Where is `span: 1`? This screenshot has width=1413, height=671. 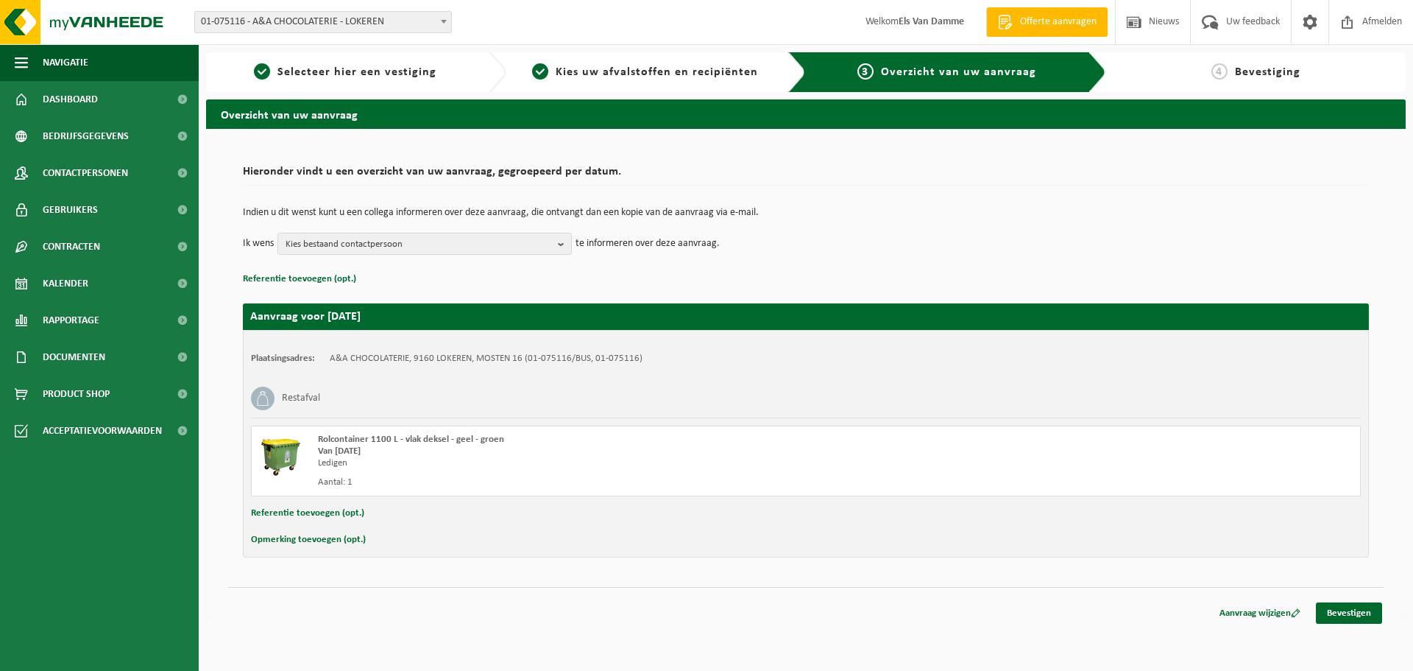 span: 1 is located at coordinates (262, 71).